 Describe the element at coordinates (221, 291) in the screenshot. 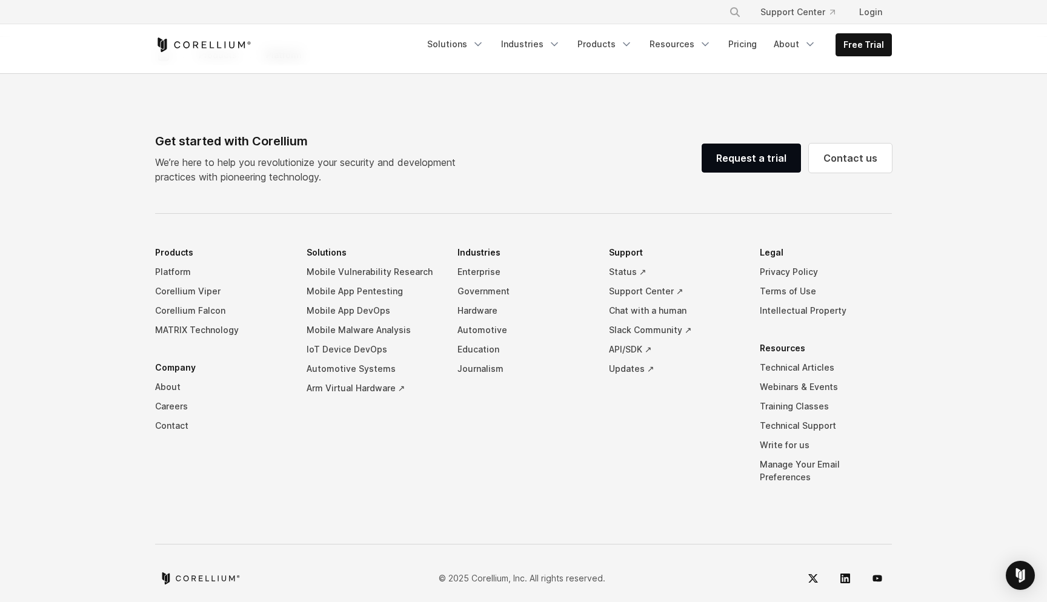

I see `a: Corellium Viper` at that location.